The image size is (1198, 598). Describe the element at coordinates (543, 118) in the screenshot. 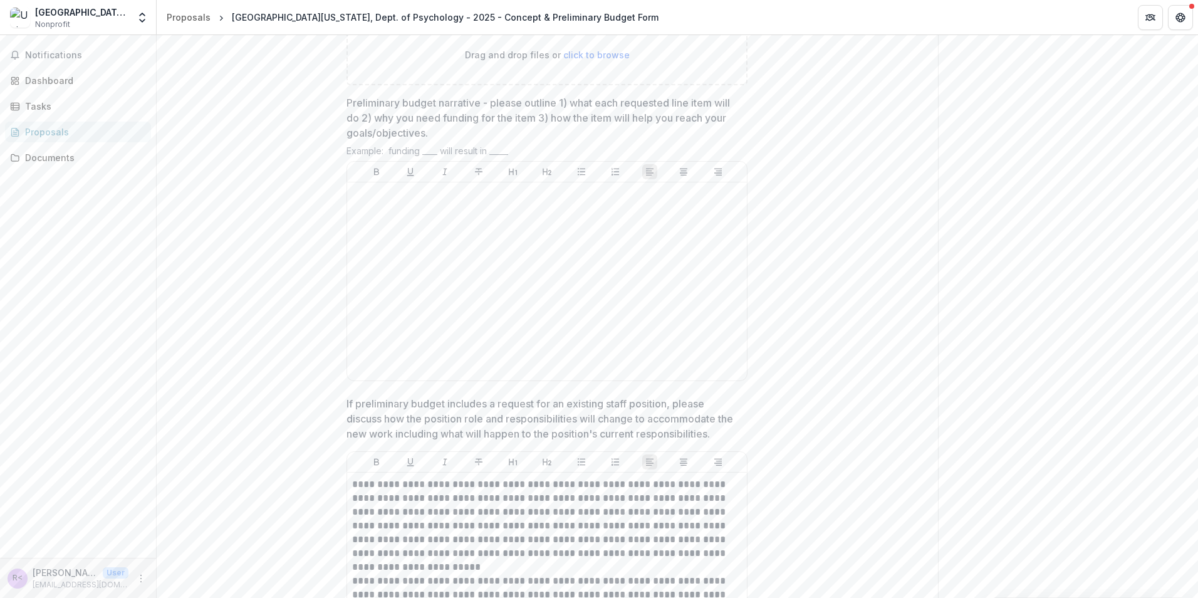

I see `p: Preliminary budget narrative - please outline 1) what each requested line item will do 2) why you...` at that location.